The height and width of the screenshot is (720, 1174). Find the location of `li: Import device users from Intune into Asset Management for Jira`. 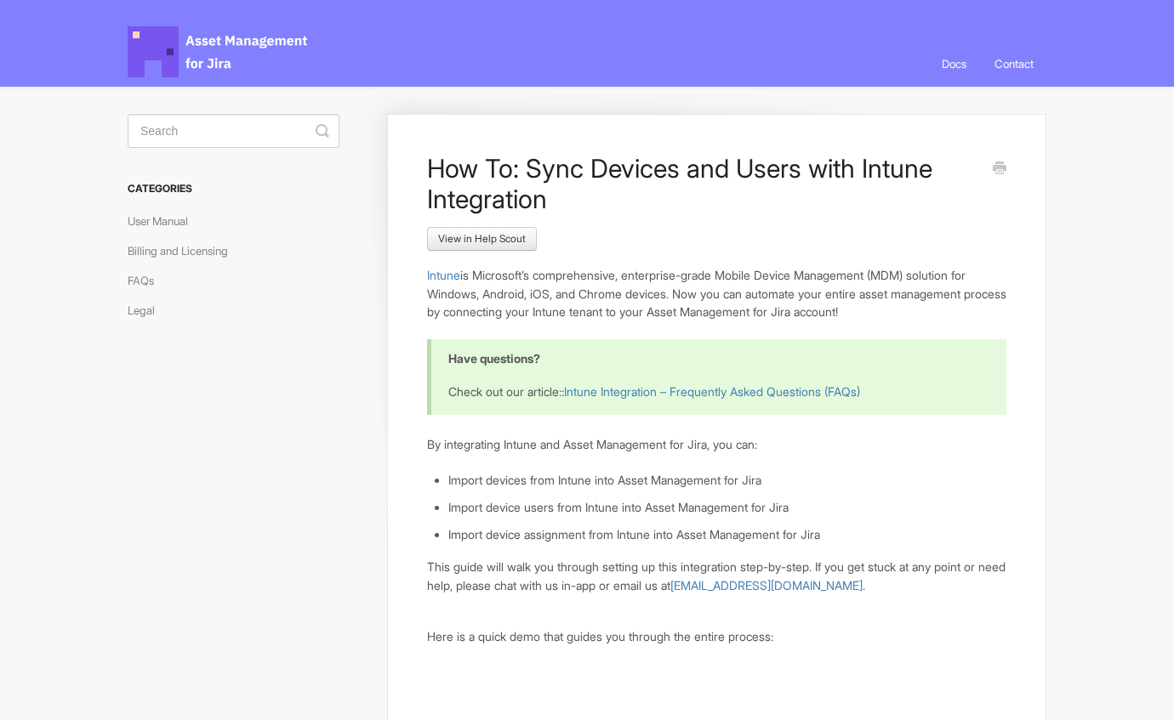

li: Import device users from Intune into Asset Management for Jira is located at coordinates (727, 508).